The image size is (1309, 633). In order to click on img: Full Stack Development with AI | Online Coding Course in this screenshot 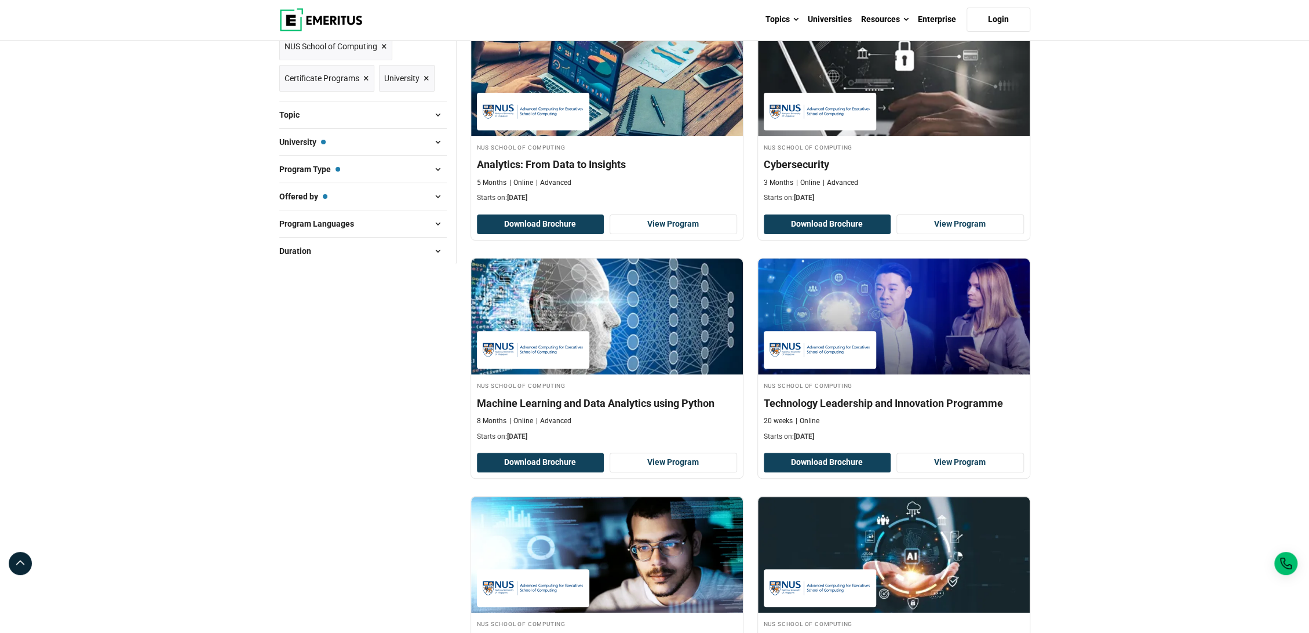, I will do `click(607, 555)`.